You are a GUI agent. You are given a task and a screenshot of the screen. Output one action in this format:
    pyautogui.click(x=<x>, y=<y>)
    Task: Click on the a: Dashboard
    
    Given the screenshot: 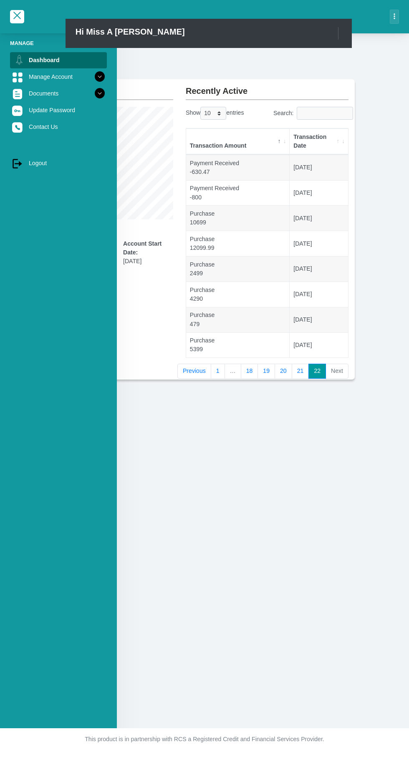 What is the action you would take?
    pyautogui.click(x=58, y=60)
    